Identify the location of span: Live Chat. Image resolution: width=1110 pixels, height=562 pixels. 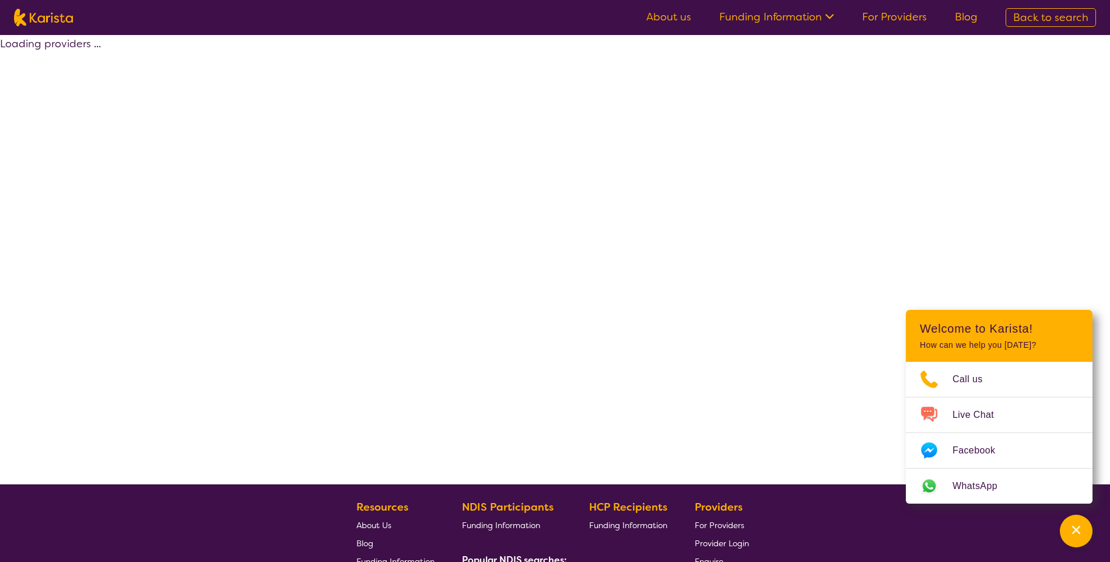
(980, 415).